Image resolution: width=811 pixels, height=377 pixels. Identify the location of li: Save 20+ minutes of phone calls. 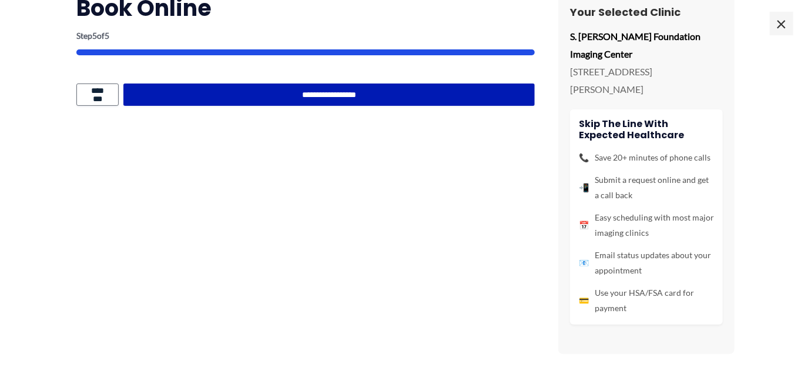
(647, 158).